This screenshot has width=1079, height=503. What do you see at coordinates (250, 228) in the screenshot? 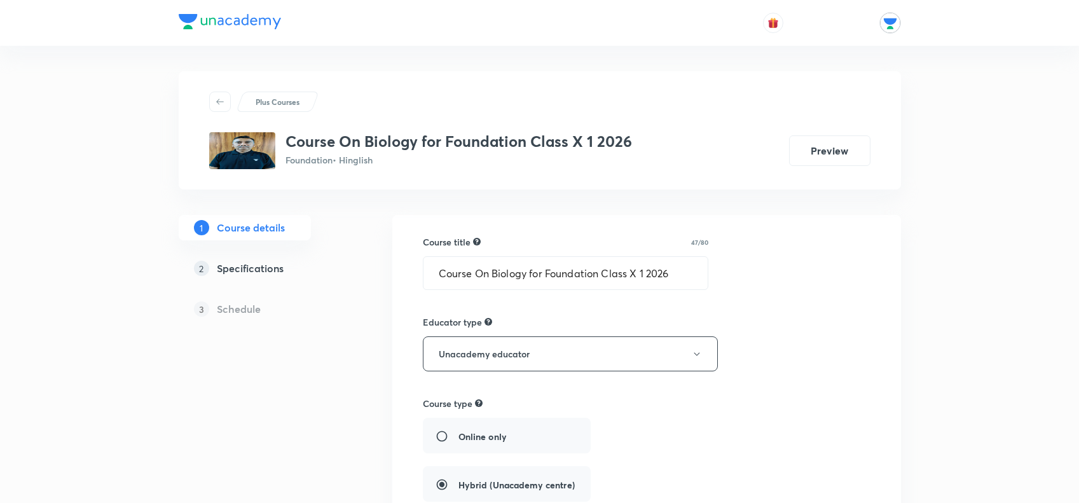
I see `h5: Course details` at bounding box center [250, 228].